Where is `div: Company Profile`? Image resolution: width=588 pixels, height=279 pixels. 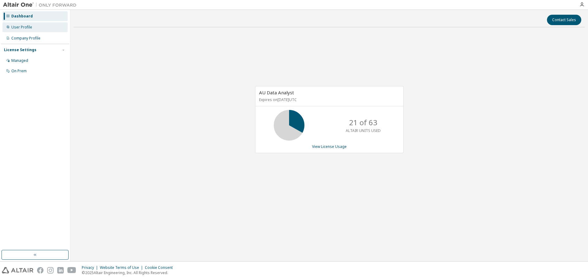 div: Company Profile is located at coordinates (26, 38).